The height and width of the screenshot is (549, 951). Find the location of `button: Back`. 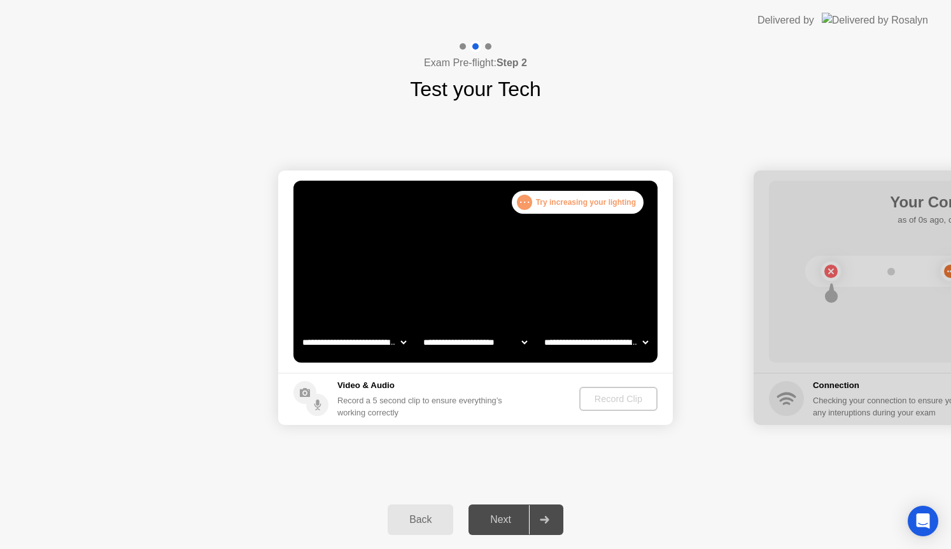

button: Back is located at coordinates (420, 520).